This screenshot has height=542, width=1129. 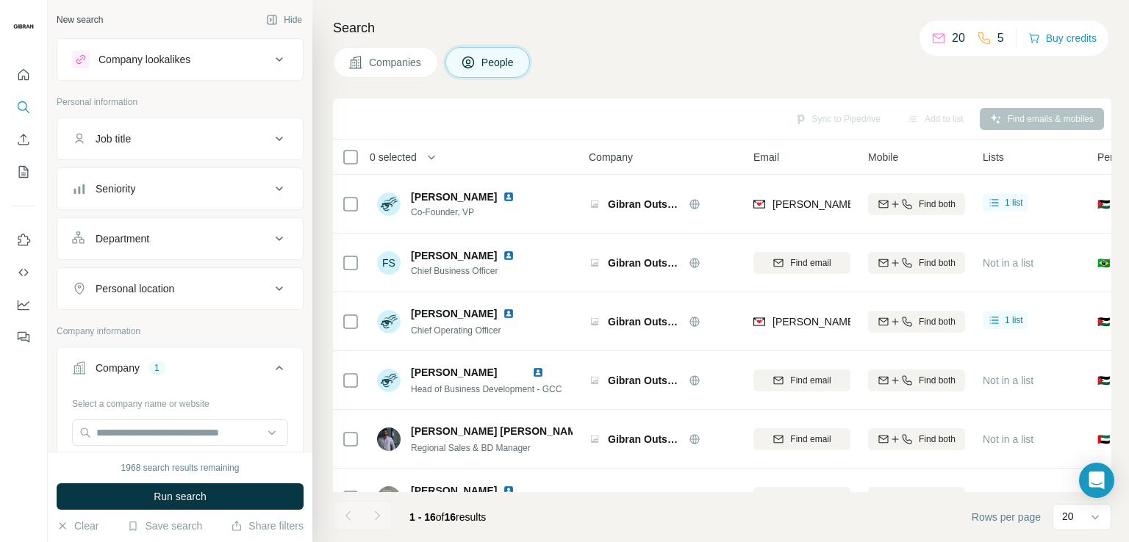 I want to click on button: Seniority, so click(x=180, y=189).